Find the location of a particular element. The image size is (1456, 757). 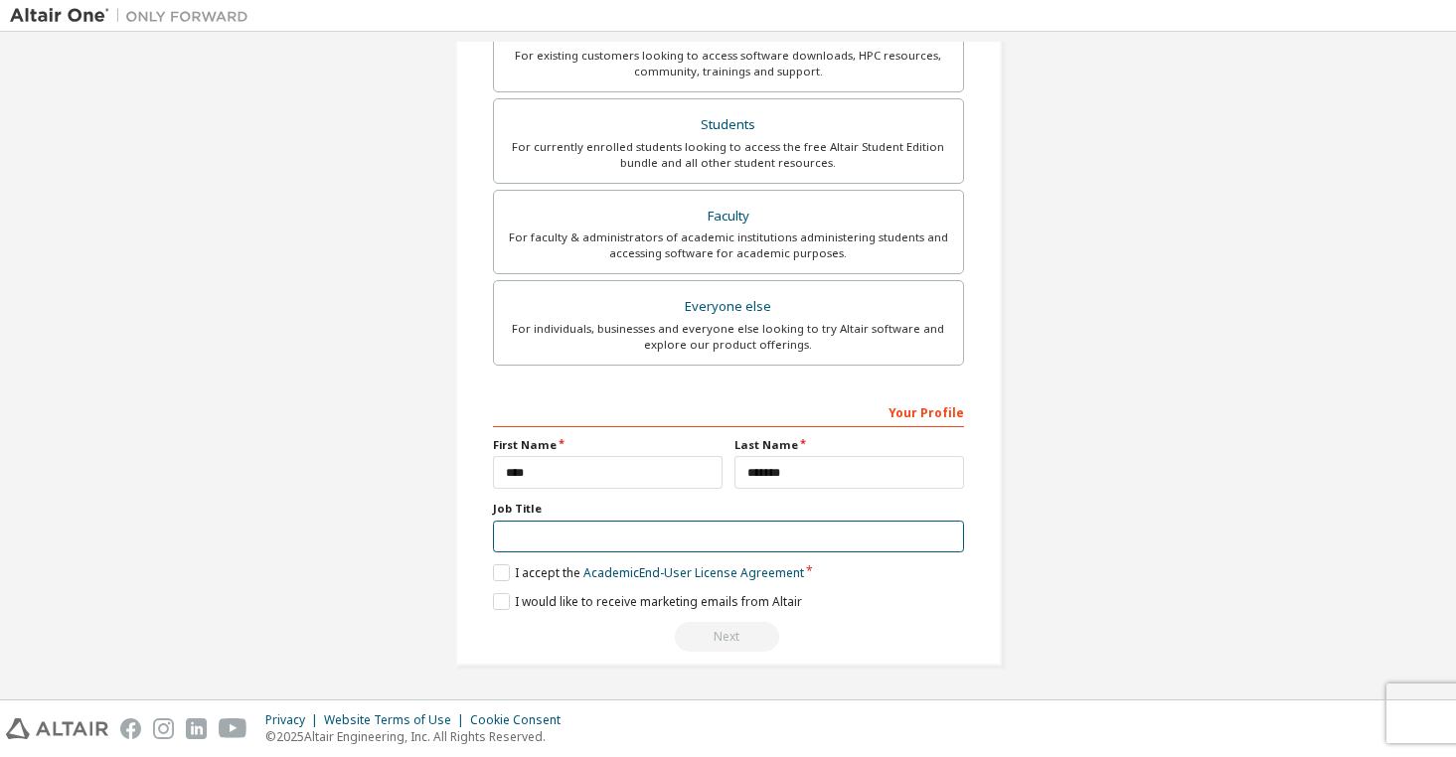

div: Cookie Consent is located at coordinates (521, 720).